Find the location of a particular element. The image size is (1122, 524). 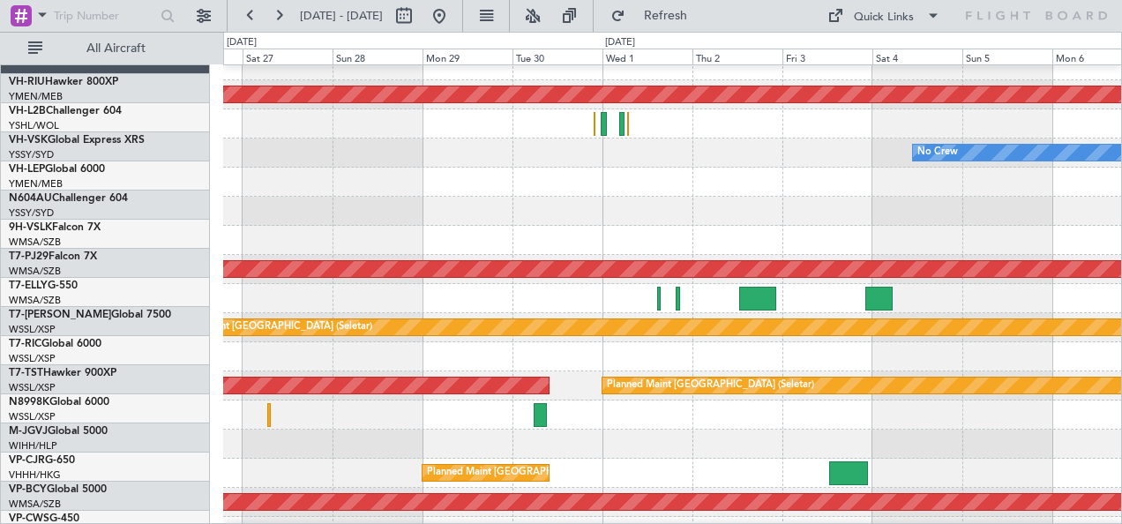

span: T7-ELLY is located at coordinates (28, 286).